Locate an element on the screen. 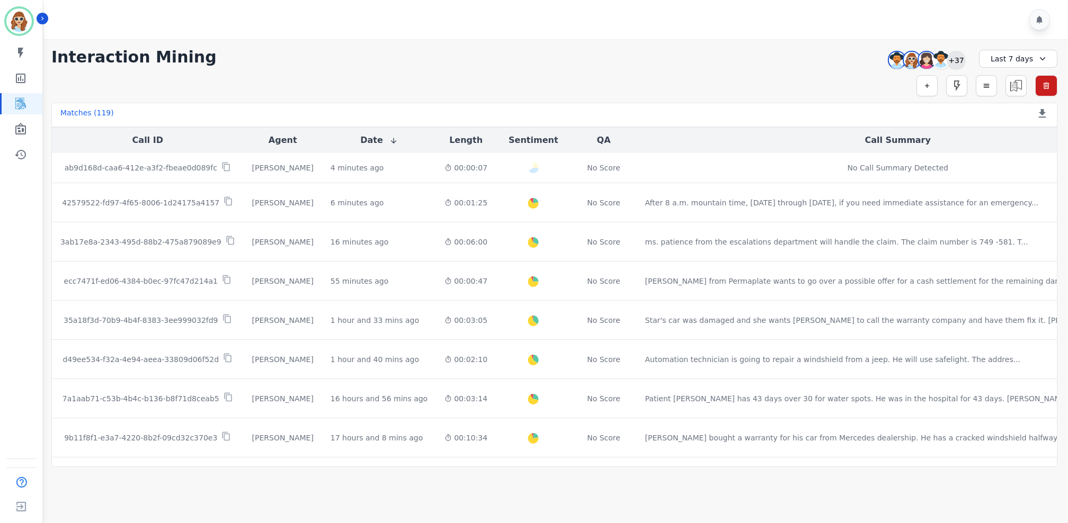 This screenshot has height=523, width=1068. div: Matches ( 119 ) is located at coordinates (87, 115).